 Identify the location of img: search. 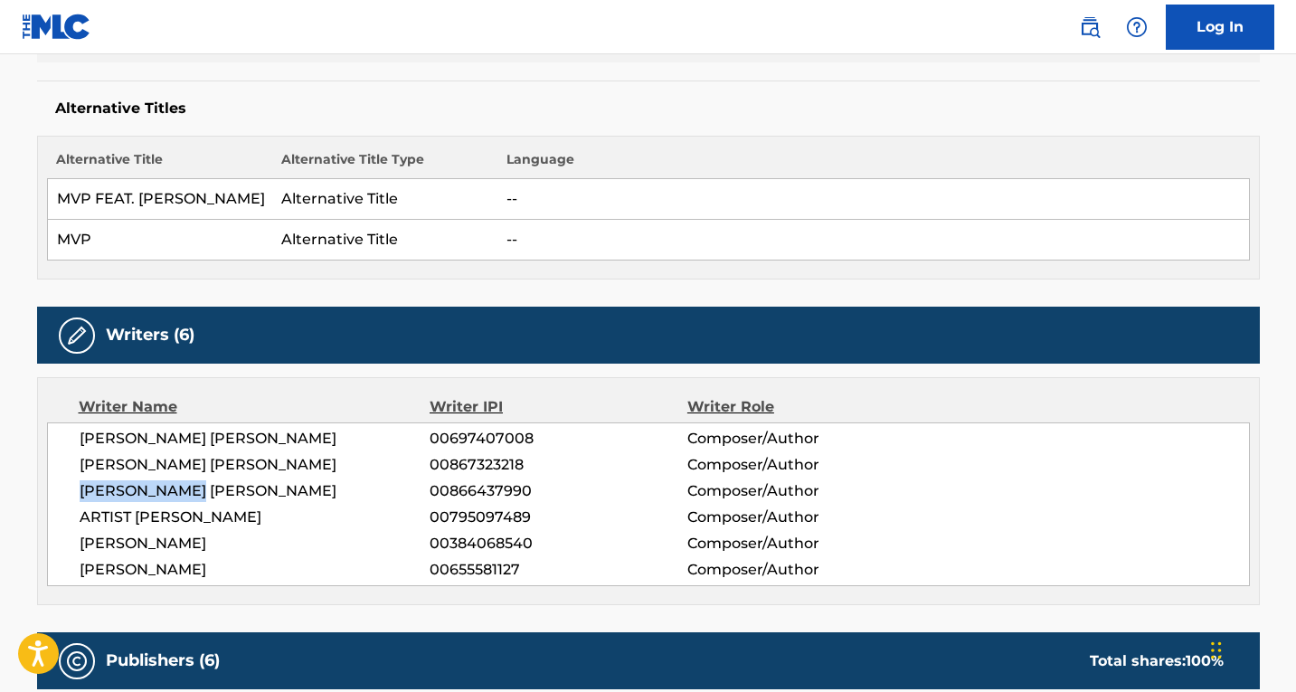
(1090, 27).